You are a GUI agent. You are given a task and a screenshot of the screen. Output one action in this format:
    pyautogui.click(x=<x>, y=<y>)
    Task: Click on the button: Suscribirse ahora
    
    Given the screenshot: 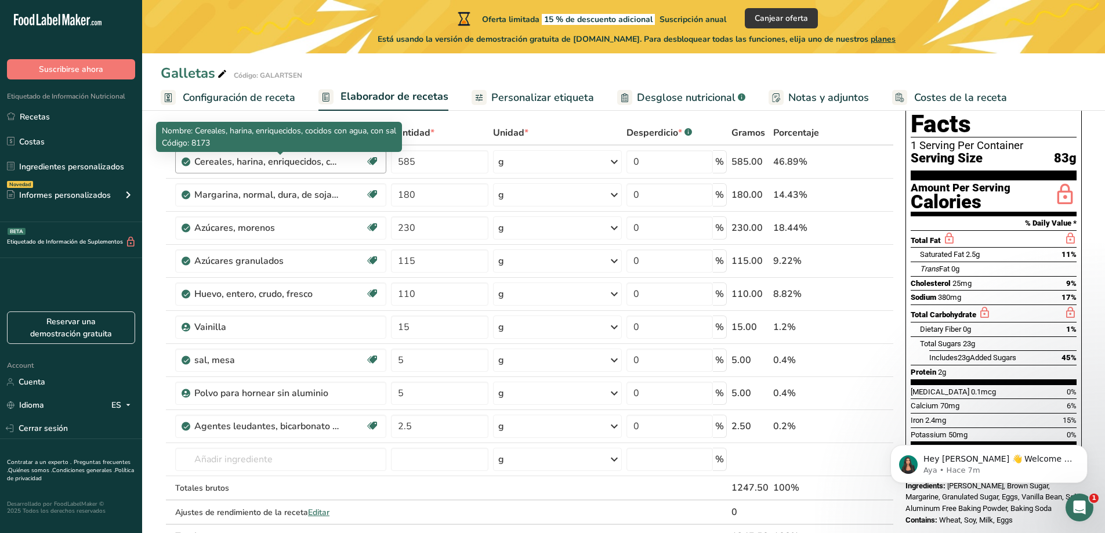 What is the action you would take?
    pyautogui.click(x=71, y=69)
    